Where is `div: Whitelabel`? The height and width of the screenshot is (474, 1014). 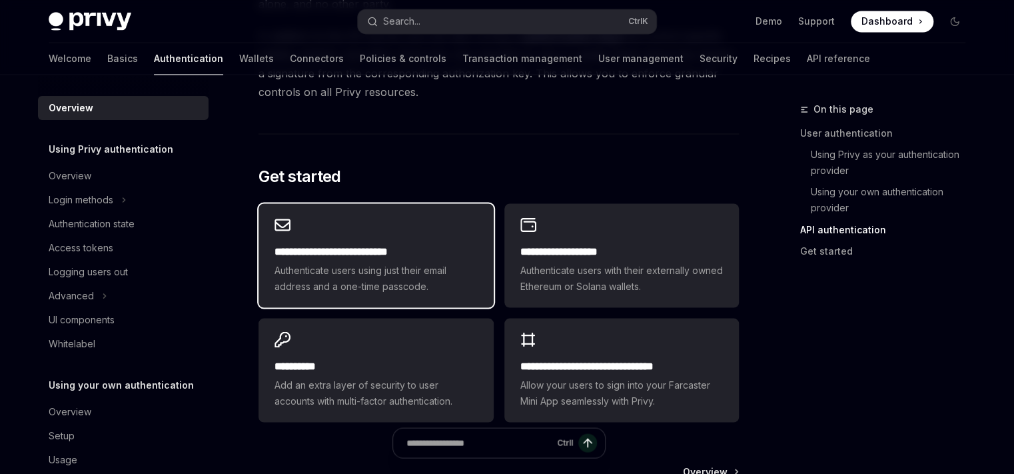
div: Whitelabel is located at coordinates (72, 344).